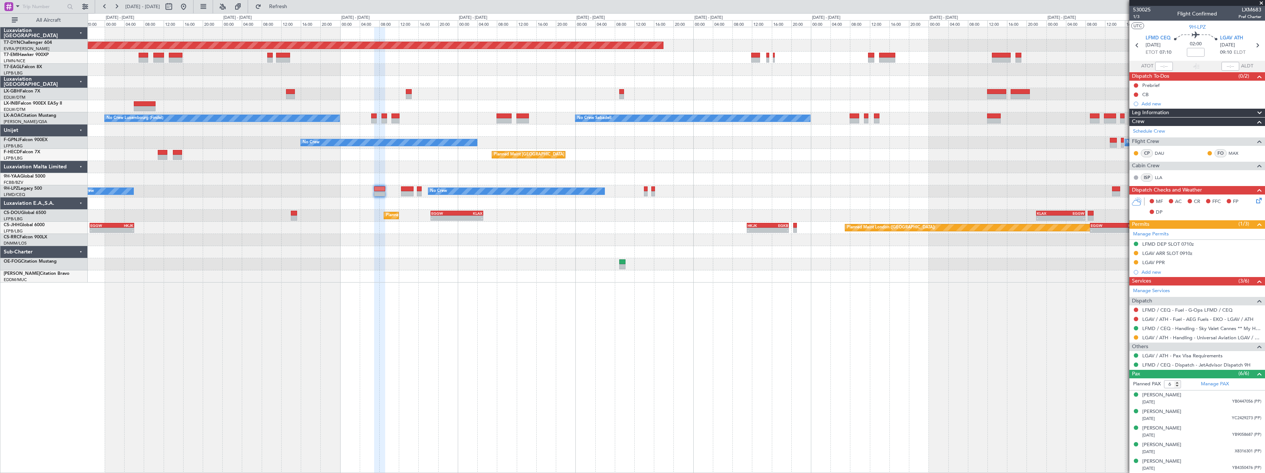 Image resolution: width=1265 pixels, height=473 pixels. What do you see at coordinates (13, 67) in the screenshot?
I see `span: T7-EAGL` at bounding box center [13, 67].